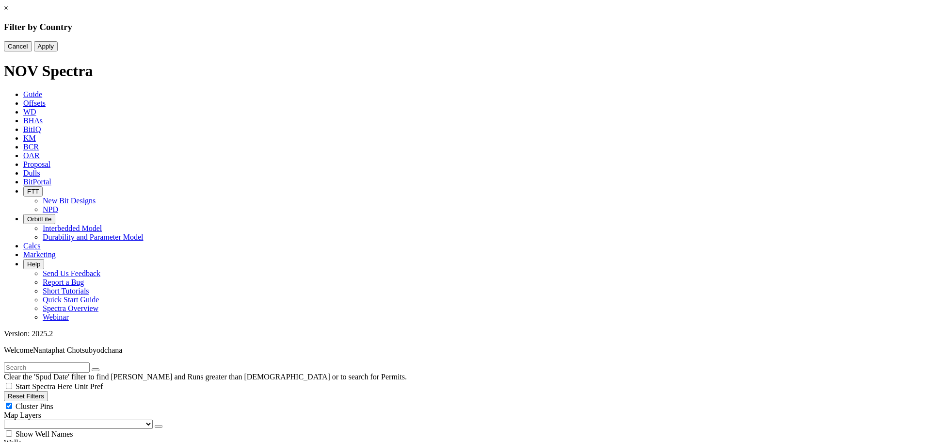  What do you see at coordinates (63, 282) in the screenshot?
I see `a: Report a Bug` at bounding box center [63, 282].